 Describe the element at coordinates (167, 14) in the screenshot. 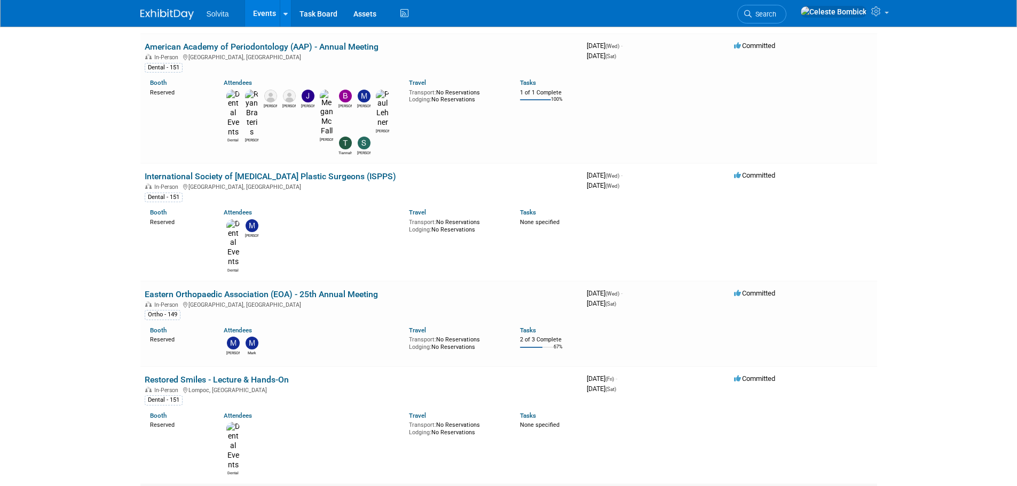

I see `img: ExhibitDay` at that location.